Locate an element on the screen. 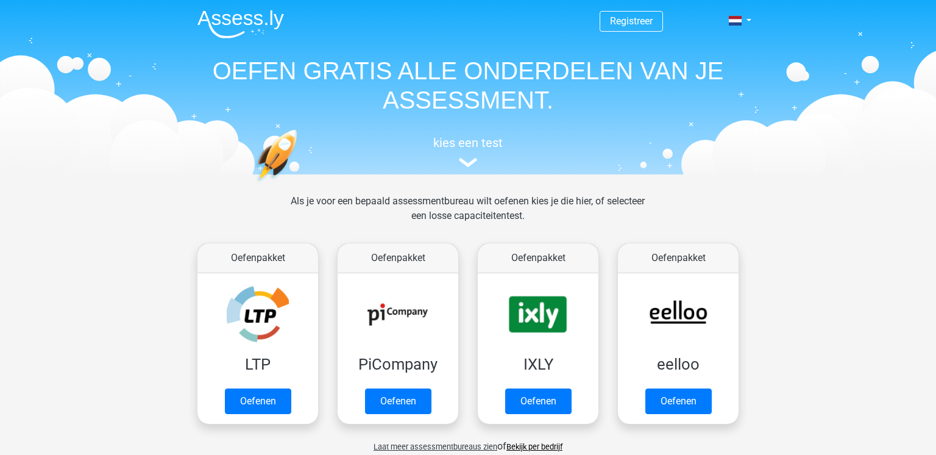 The width and height of the screenshot is (936, 455). a: kies een test is located at coordinates (468, 151).